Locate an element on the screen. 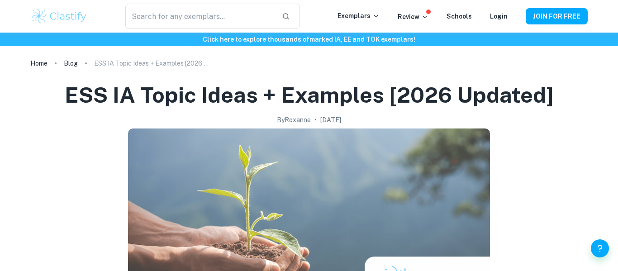 Image resolution: width=618 pixels, height=271 pixels. a: Blog is located at coordinates (71, 63).